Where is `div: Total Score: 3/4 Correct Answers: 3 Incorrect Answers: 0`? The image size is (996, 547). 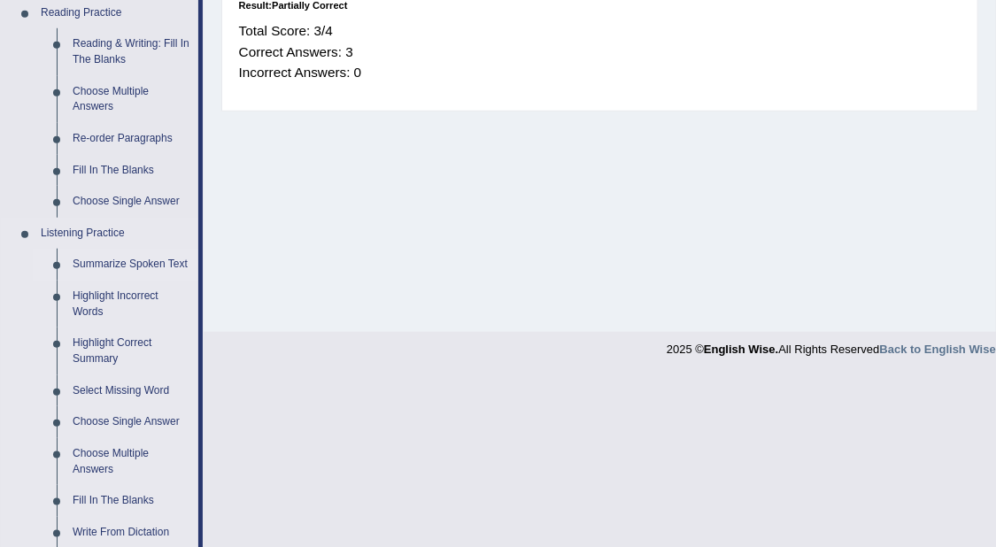 div: Total Score: 3/4 Correct Answers: 3 Incorrect Answers: 0 is located at coordinates (600, 51).